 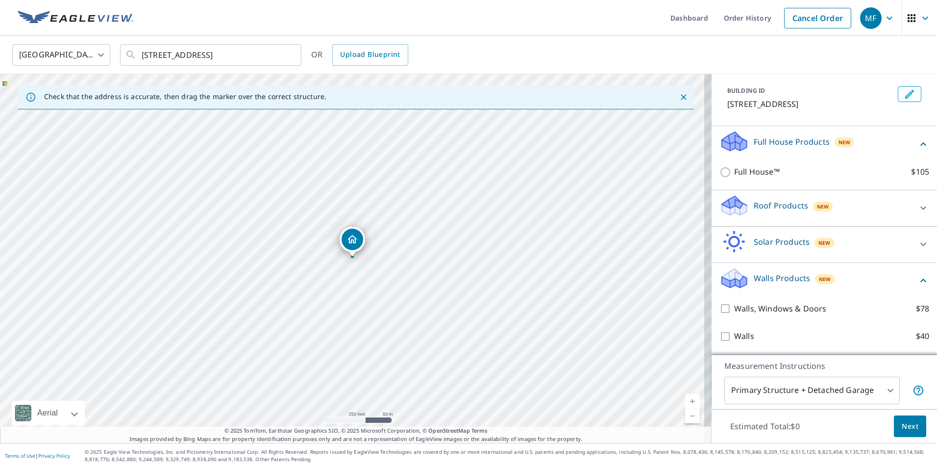 I want to click on a: Cancel Order, so click(x=818, y=18).